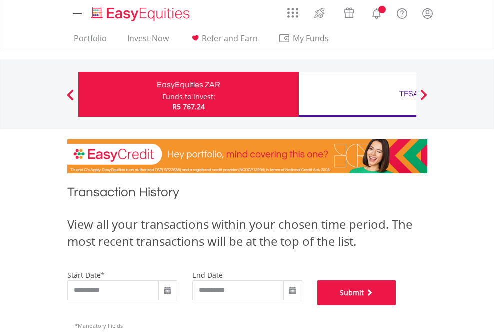  I want to click on span: Refer and Earn, so click(230, 38).